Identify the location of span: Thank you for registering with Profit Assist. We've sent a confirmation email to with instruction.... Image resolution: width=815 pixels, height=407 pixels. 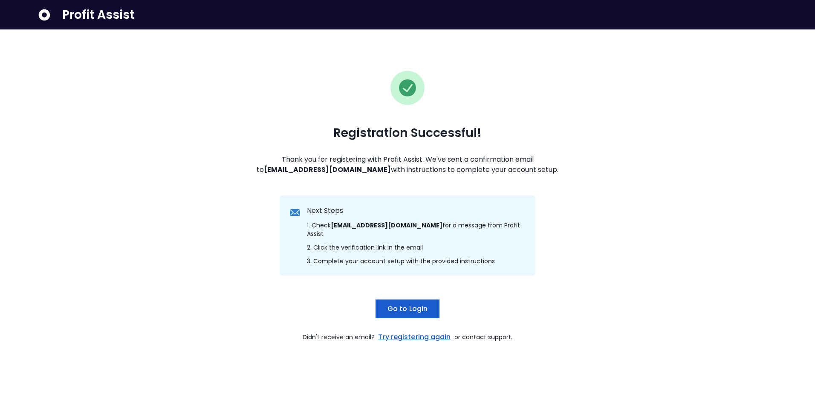
(408, 165).